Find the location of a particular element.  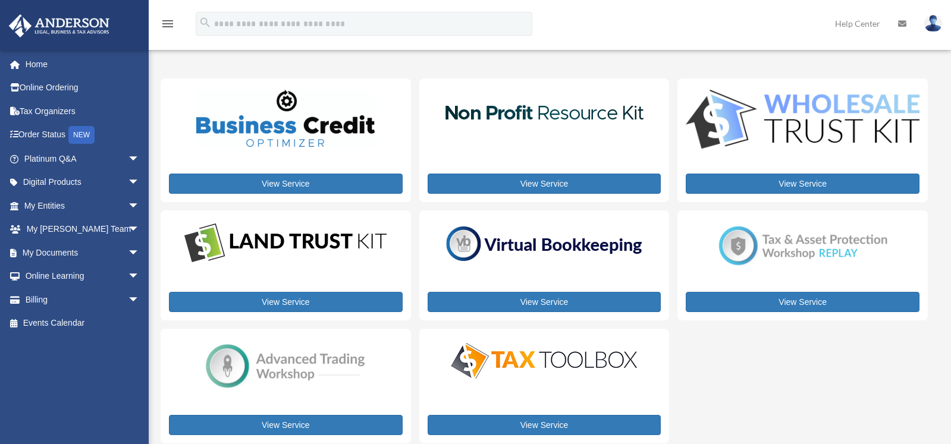

img: User Pic is located at coordinates (933, 23).